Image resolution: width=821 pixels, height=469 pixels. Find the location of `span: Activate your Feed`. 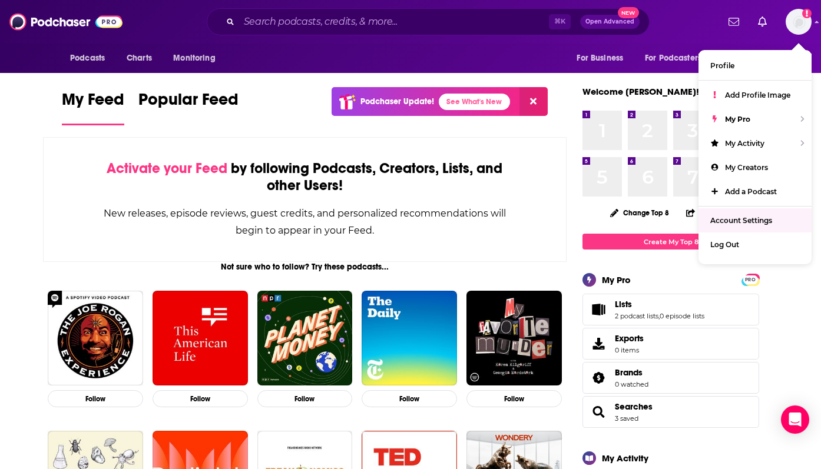

span: Activate your Feed is located at coordinates (167, 168).